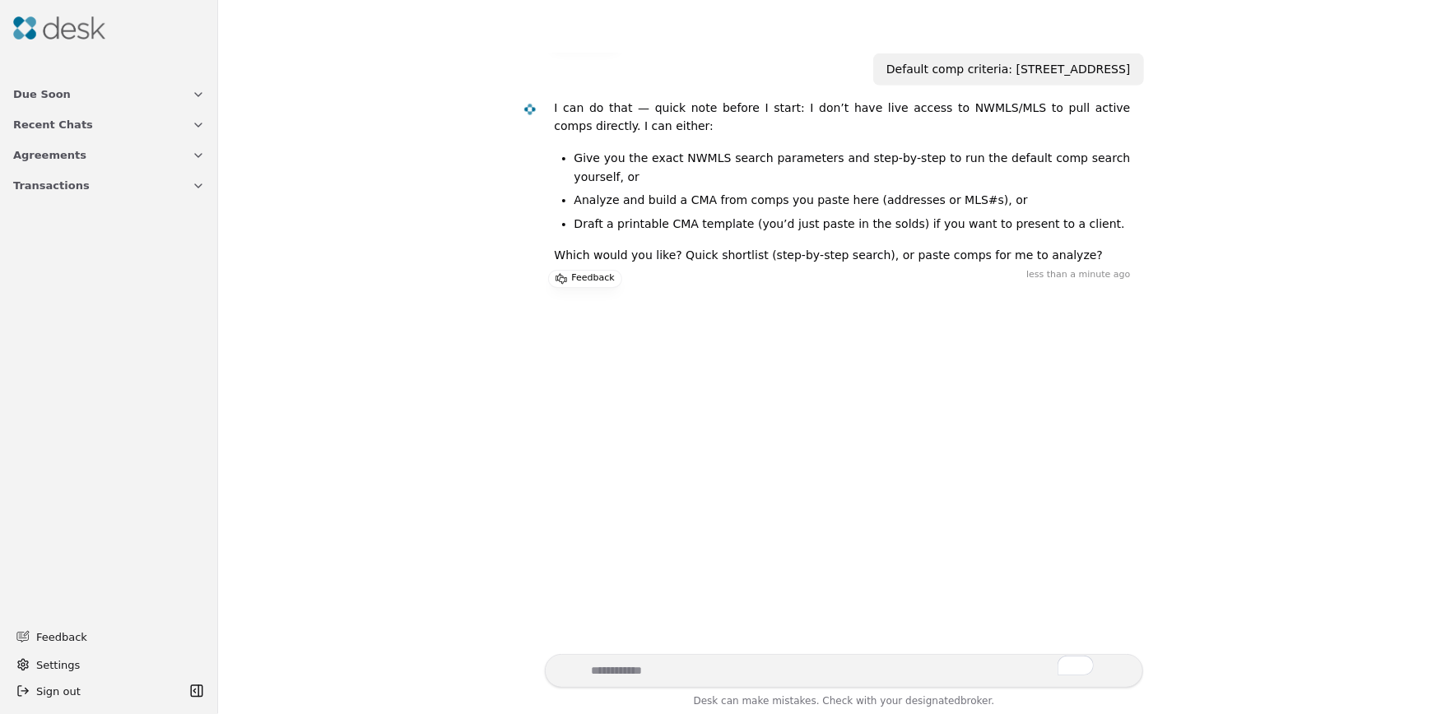 The image size is (1437, 714). I want to click on li: Give you the exact NWMLS search parameters and step‑by‑step to run the default comp search yourse..., so click(852, 167).